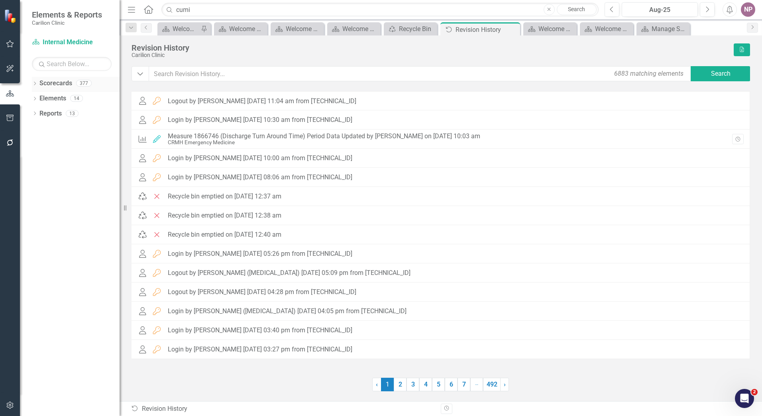 The height and width of the screenshot is (416, 762). What do you see at coordinates (430, 55) in the screenshot?
I see `div: Carilion Clinic` at bounding box center [430, 55].